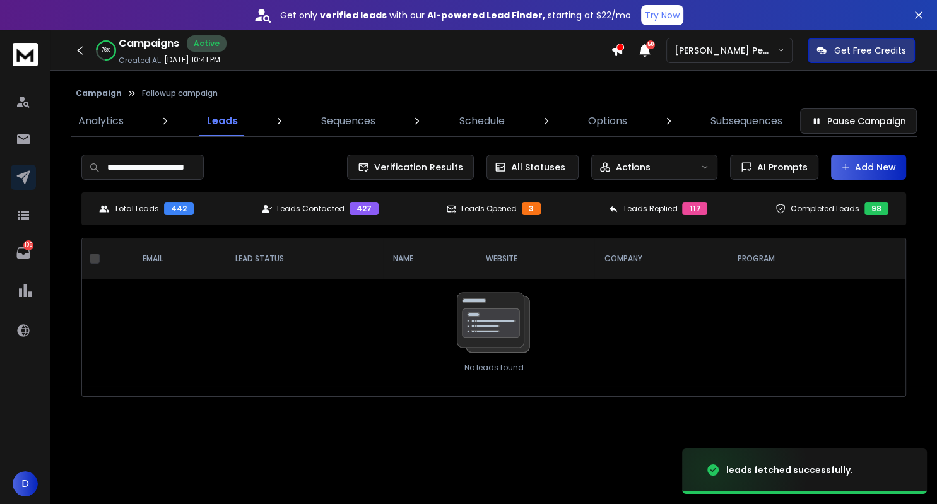 The height and width of the screenshot is (504, 937). I want to click on p: Sequences, so click(348, 121).